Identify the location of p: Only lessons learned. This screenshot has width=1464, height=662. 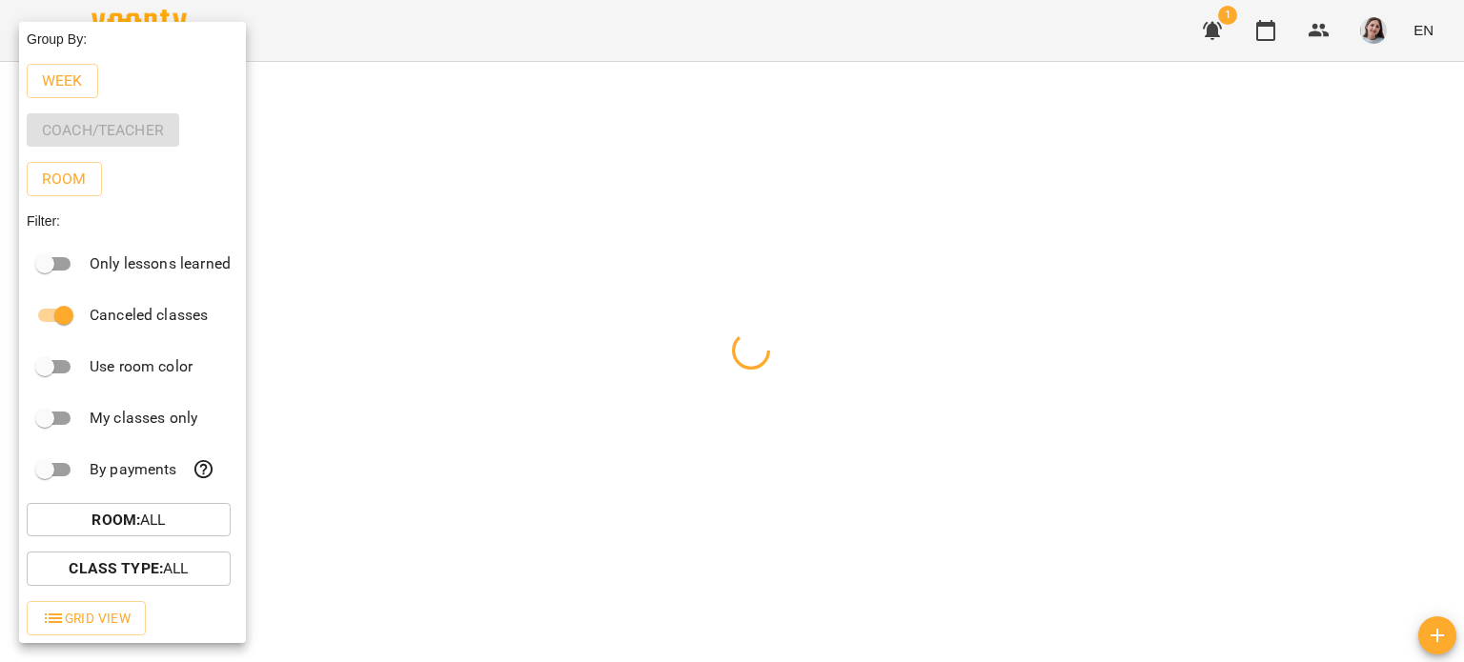
(160, 264).